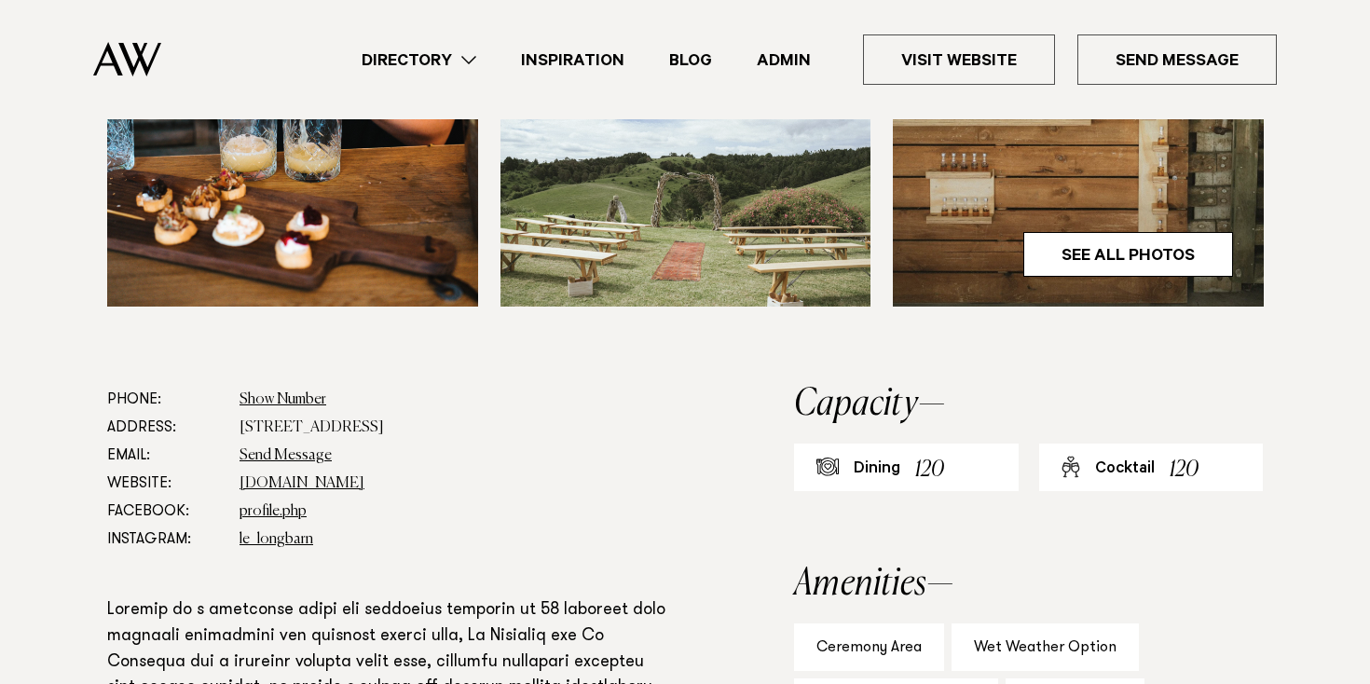 This screenshot has width=1370, height=684. Describe the element at coordinates (1128, 254) in the screenshot. I see `a: See All Photos` at that location.